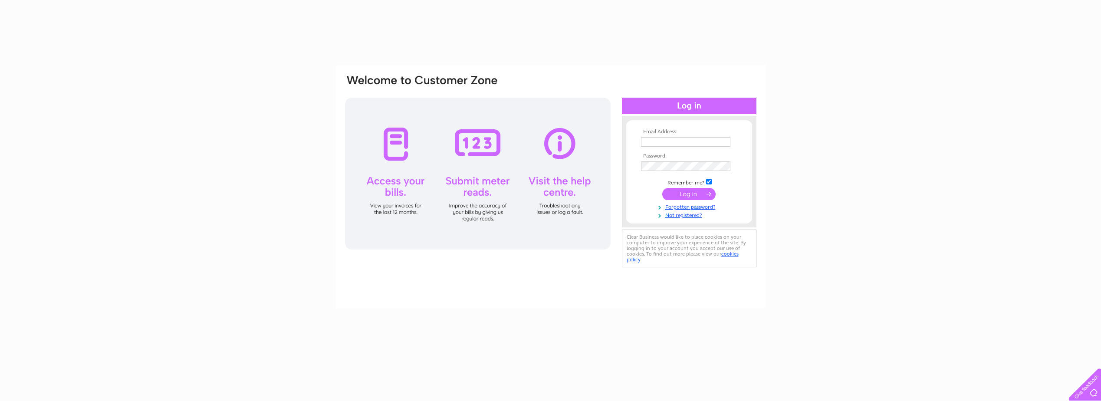 This screenshot has height=401, width=1101. I want to click on div: Clear Business would like to place cookies on your computer to improve your experience of the sit..., so click(689, 248).